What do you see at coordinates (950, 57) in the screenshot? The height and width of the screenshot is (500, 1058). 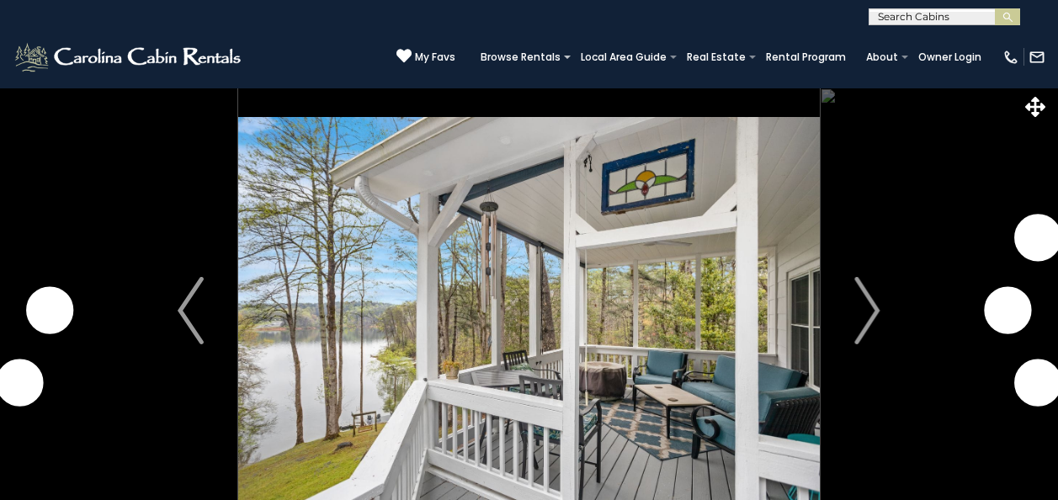 I see `a: Owner Login` at bounding box center [950, 57].